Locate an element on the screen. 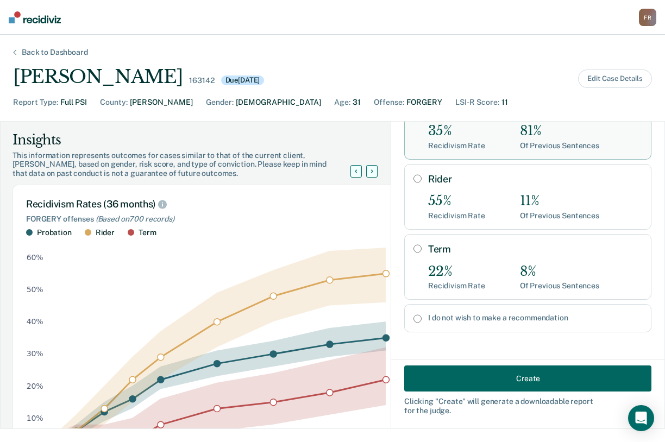  div: 8% is located at coordinates (560, 272).